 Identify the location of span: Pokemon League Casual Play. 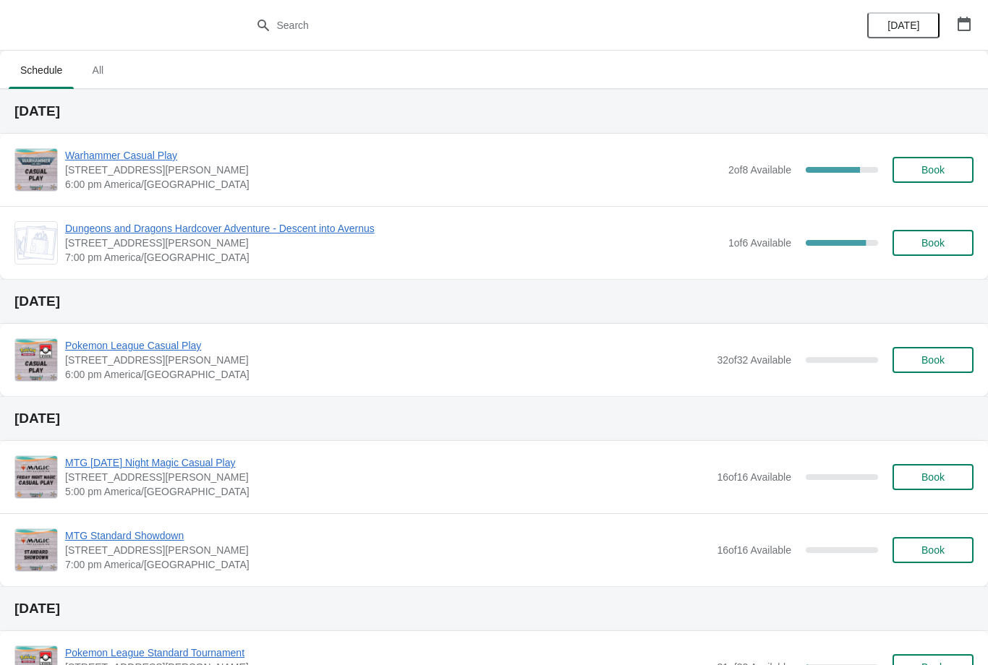
(387, 346).